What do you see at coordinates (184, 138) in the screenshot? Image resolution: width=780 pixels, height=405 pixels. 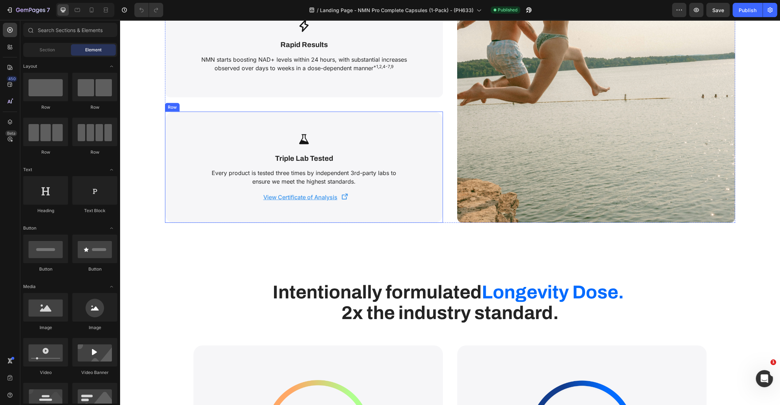 I see `strong: Triple Lab Tested` at bounding box center [184, 138].